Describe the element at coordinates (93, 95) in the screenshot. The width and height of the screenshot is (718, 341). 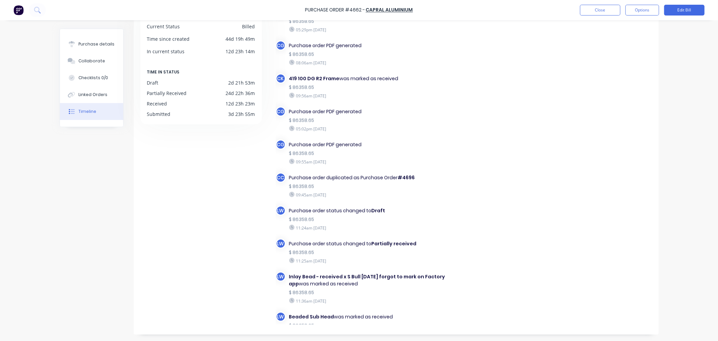
I see `div: Linked Orders` at that location.